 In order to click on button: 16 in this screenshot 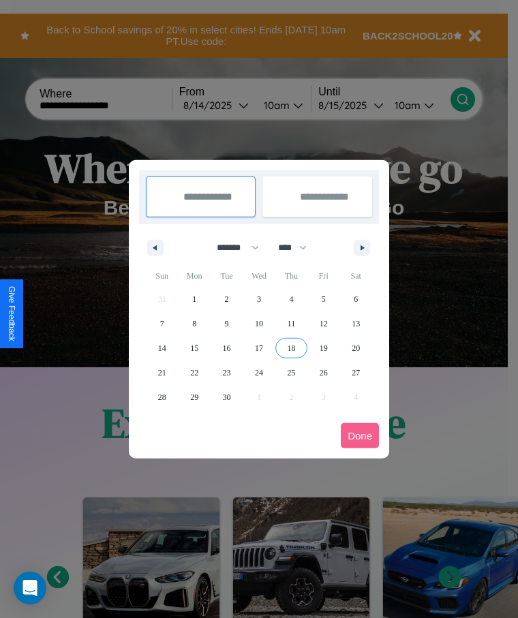, I will do `click(226, 348)`.